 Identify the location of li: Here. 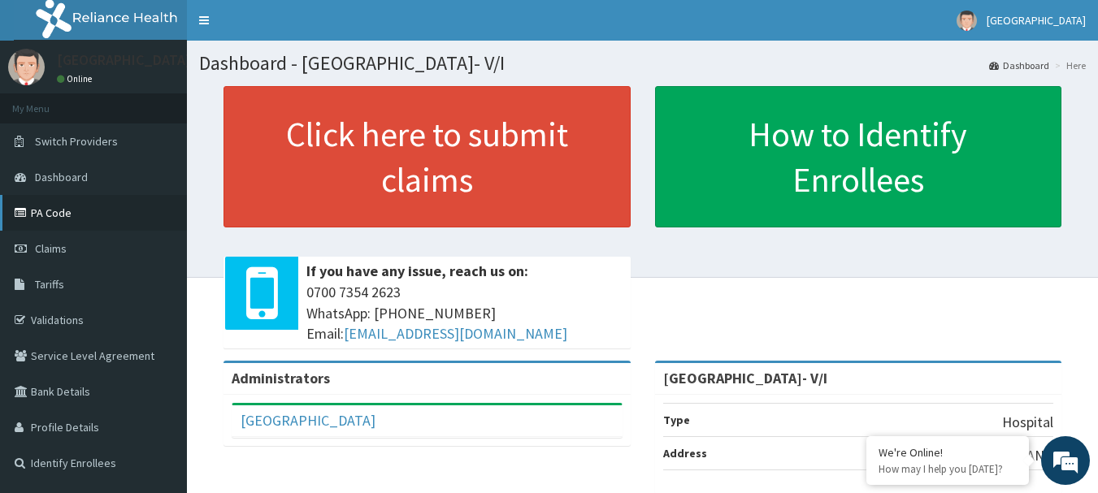
(1068, 65).